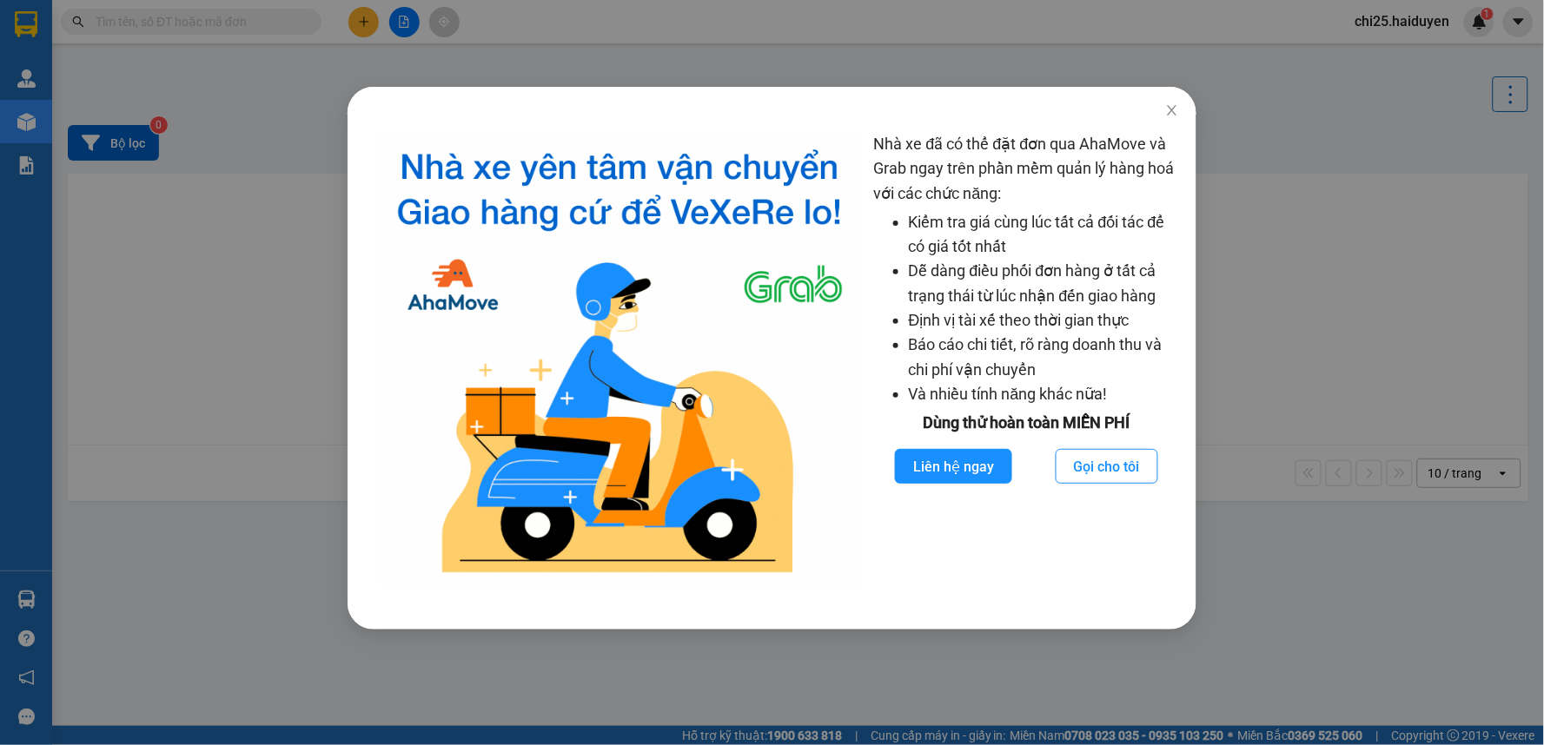  What do you see at coordinates (1172, 110) in the screenshot?
I see `span: close` at bounding box center [1172, 110].